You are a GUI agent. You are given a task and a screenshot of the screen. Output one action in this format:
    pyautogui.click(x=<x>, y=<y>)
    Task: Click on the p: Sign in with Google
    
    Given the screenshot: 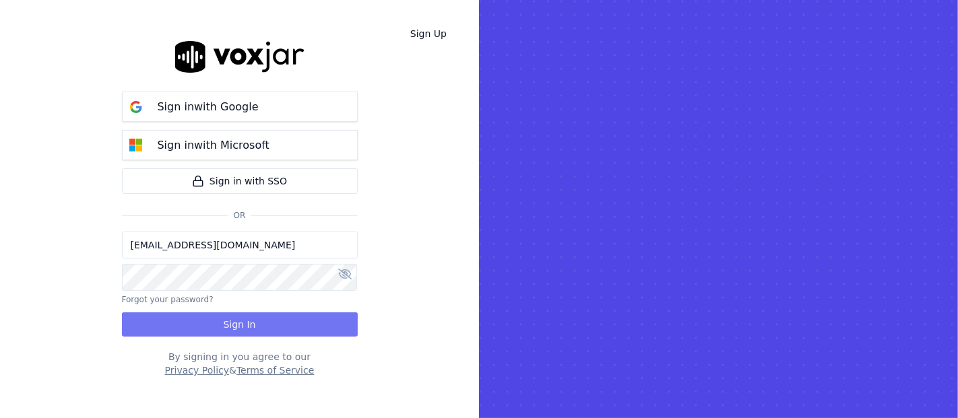 What is the action you would take?
    pyautogui.click(x=208, y=107)
    